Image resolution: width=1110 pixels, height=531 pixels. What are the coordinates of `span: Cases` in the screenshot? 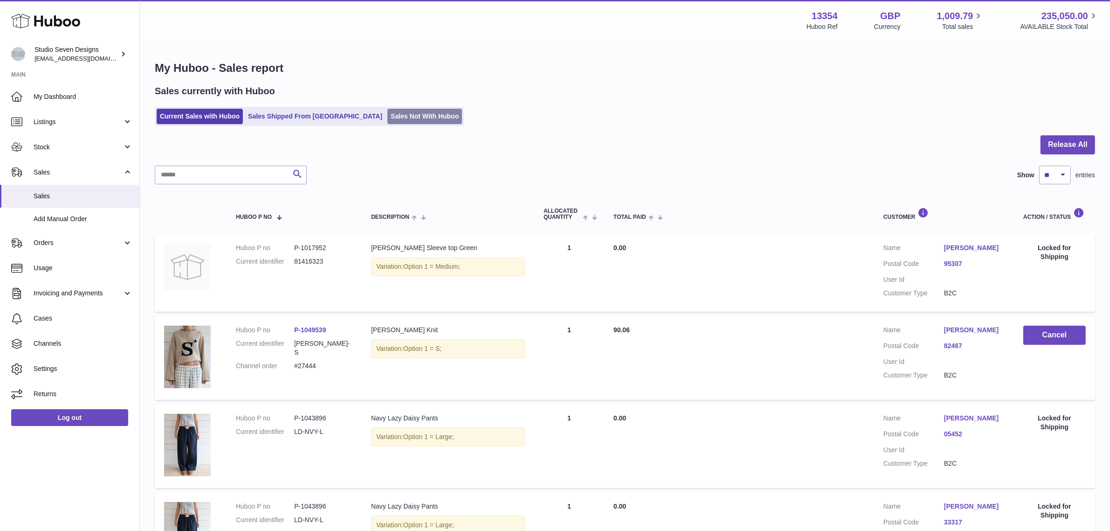 It's located at (83, 318).